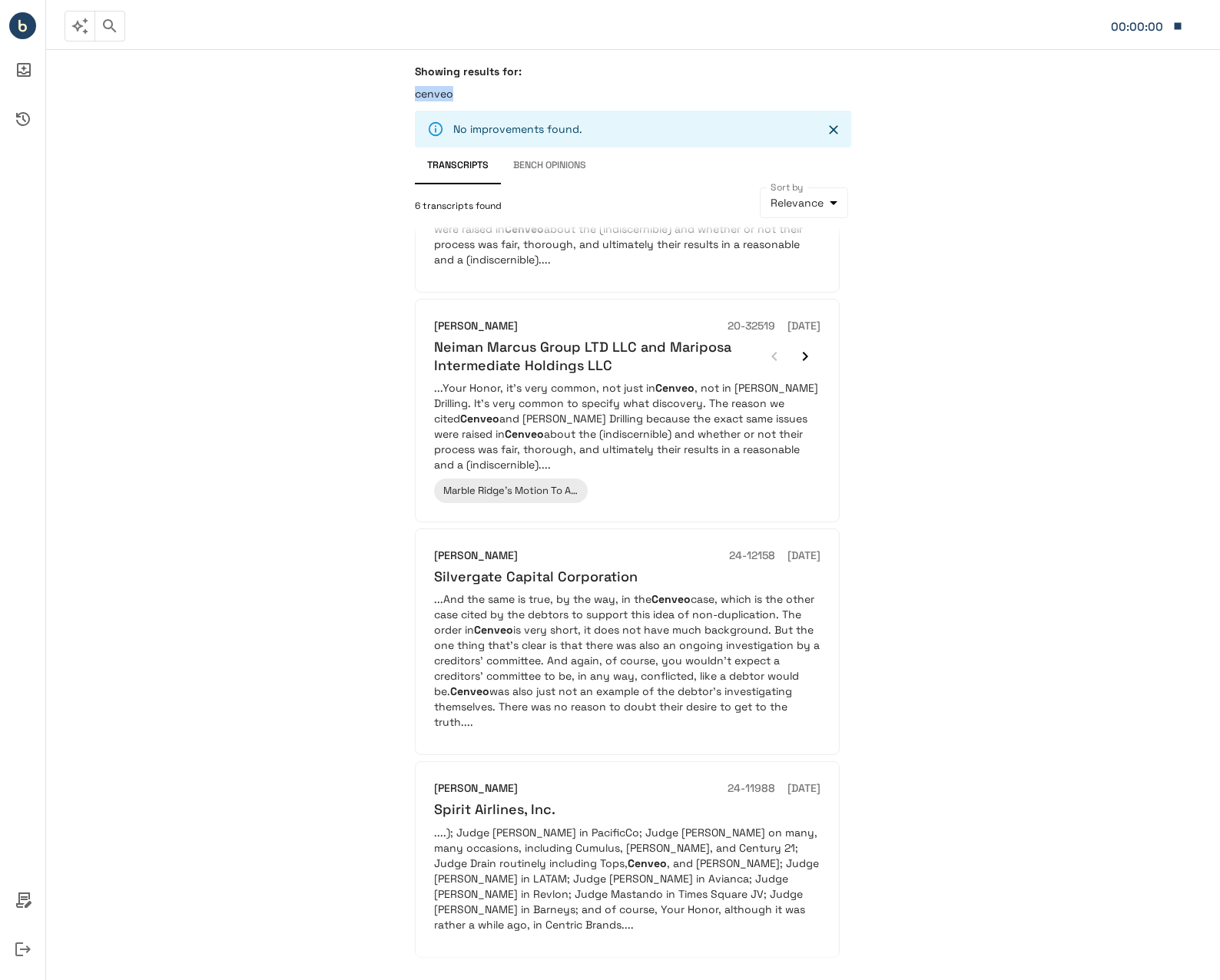 Image resolution: width=1220 pixels, height=980 pixels. What do you see at coordinates (553, 490) in the screenshot?
I see `span: Marble Ridge’s Motion To Appoint An Examiner` at bounding box center [553, 490].